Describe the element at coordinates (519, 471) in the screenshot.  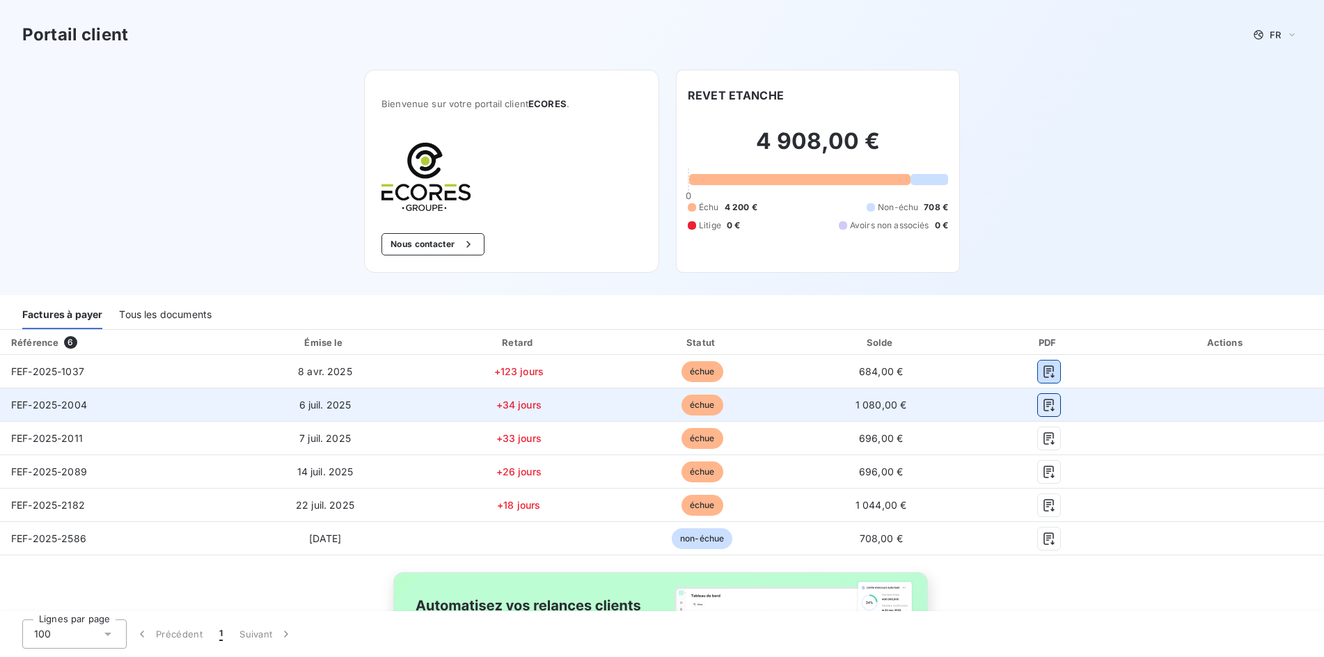
I see `span: +26 jours` at that location.